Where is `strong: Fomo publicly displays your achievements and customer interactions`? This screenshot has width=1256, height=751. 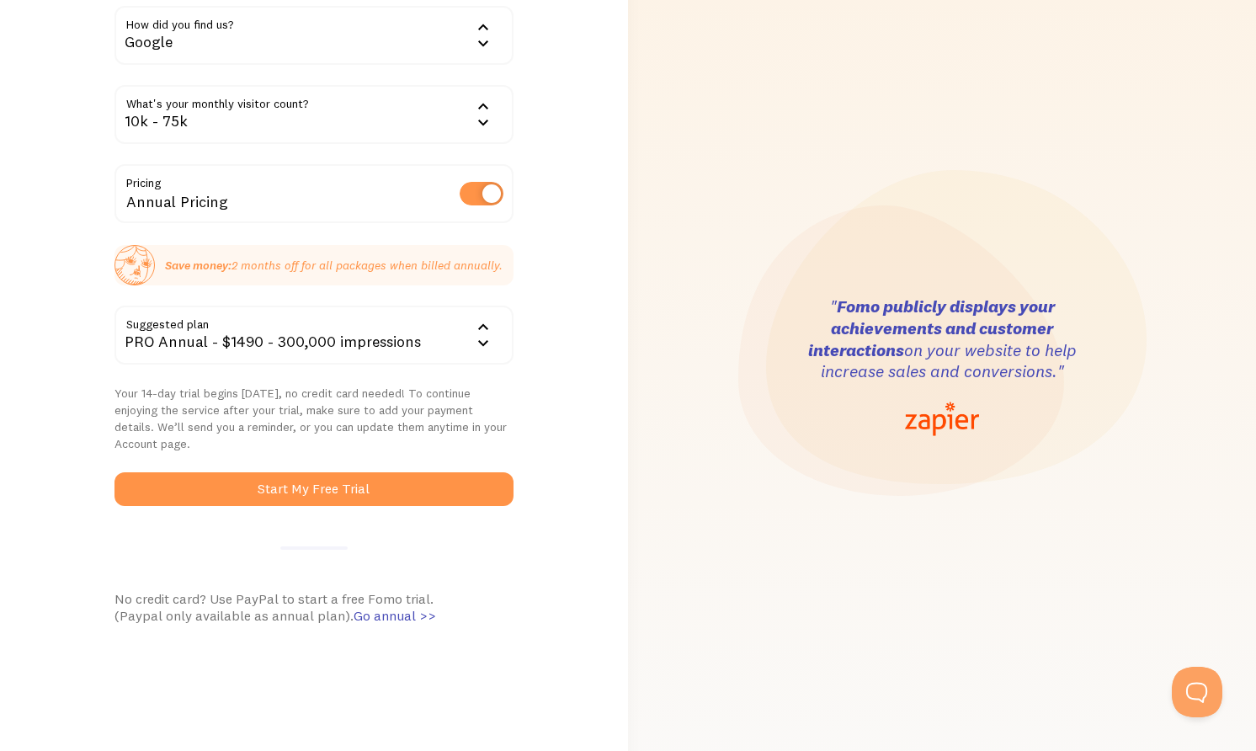 strong: Fomo publicly displays your achievements and customer interactions is located at coordinates (931, 327).